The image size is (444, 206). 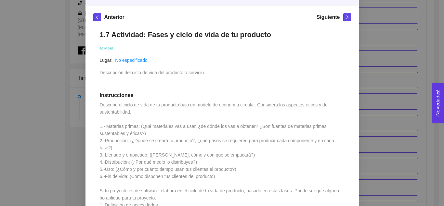 I want to click on span: Descripción del ciclo de vida del producto o servicio., so click(x=152, y=72).